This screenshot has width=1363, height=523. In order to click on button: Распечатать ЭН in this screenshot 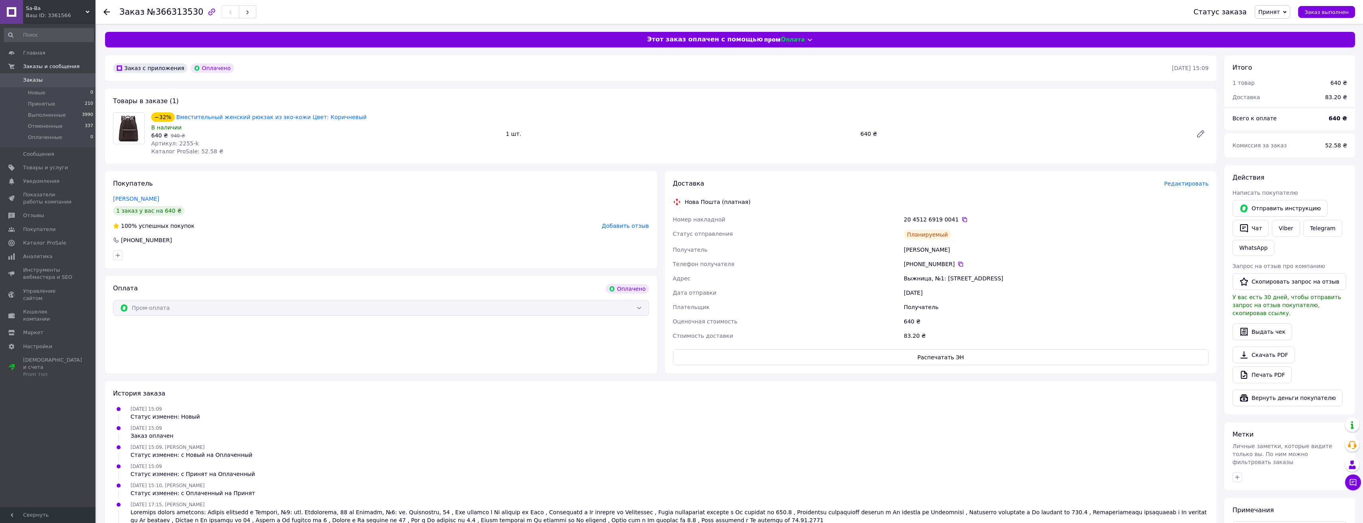, I will do `click(941, 357)`.